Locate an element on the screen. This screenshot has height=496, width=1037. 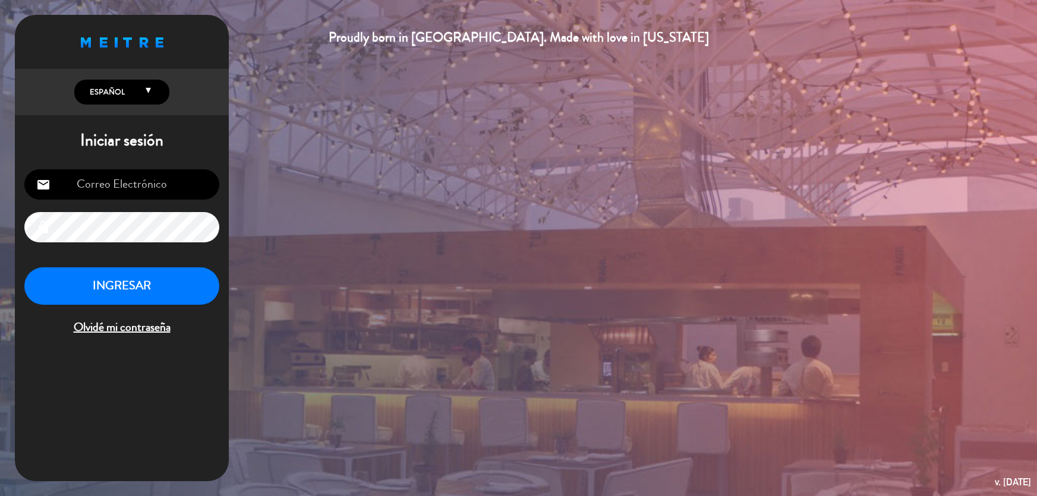
i: email is located at coordinates (43, 185).